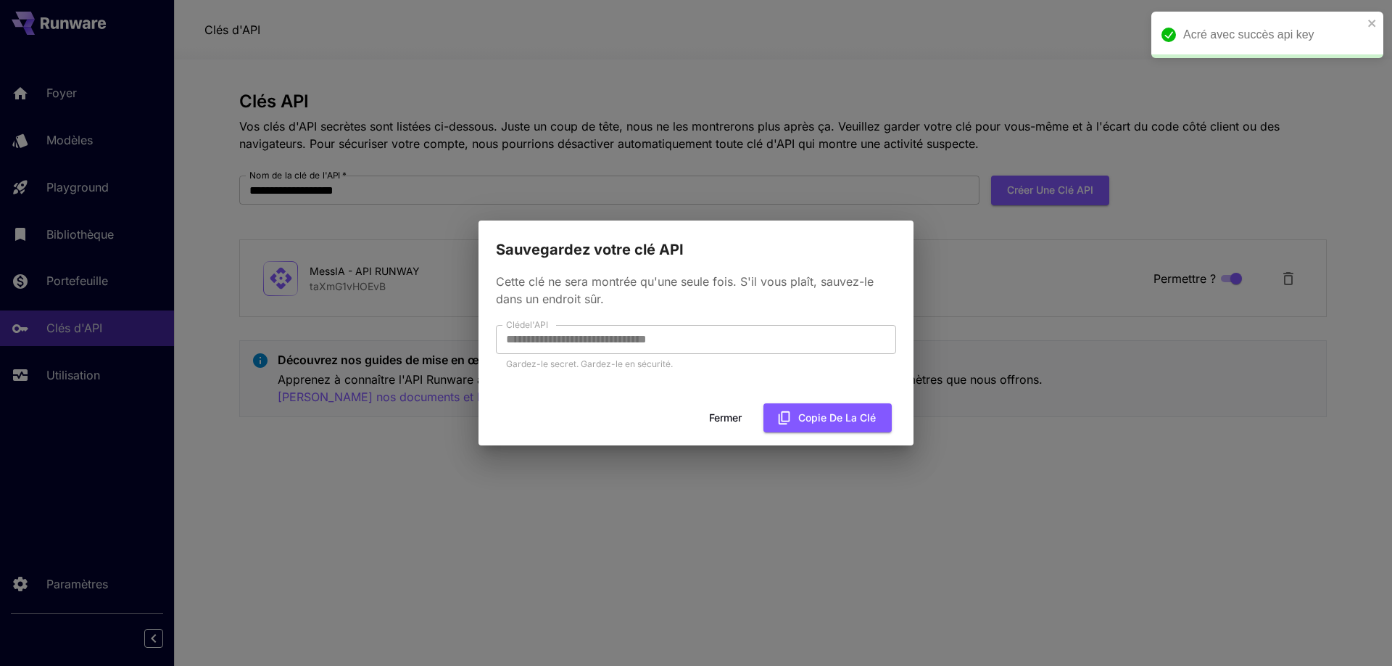 This screenshot has width=1392, height=666. I want to click on label: Clé l'API, so click(527, 324).